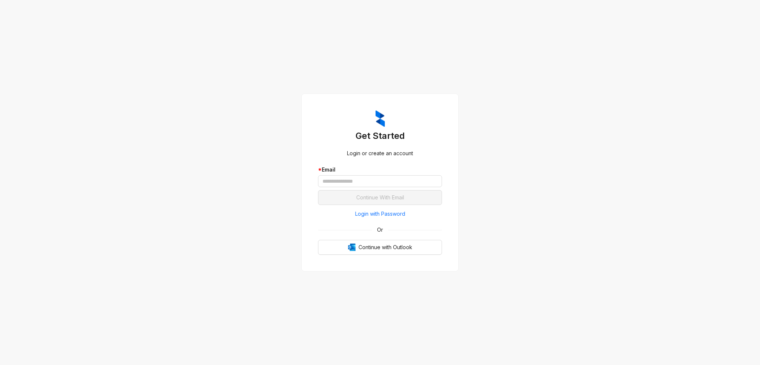  I want to click on div: Login or create an account, so click(380, 153).